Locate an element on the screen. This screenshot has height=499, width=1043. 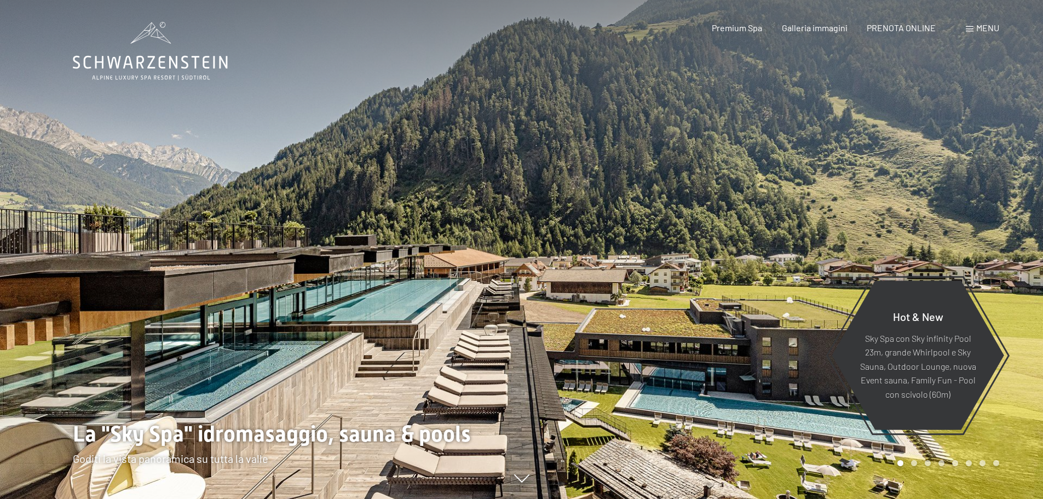
a: PRENOTA ONLINE is located at coordinates (901, 27).